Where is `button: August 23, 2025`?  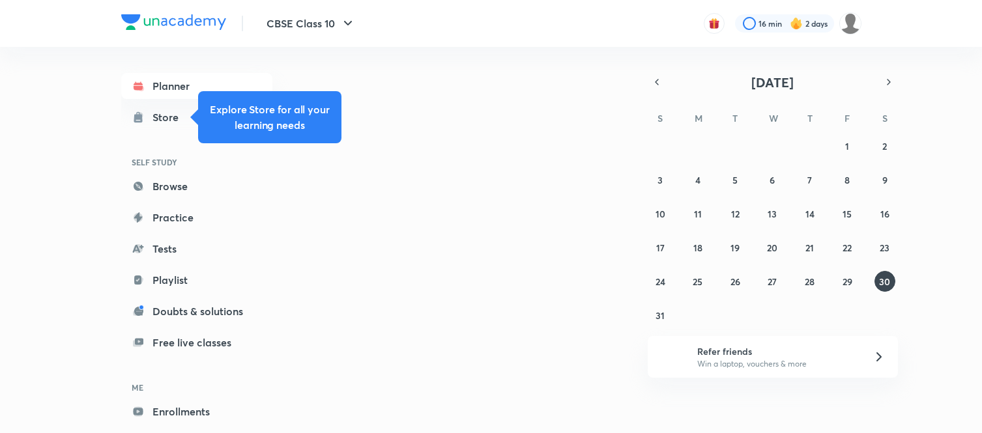
button: August 23, 2025 is located at coordinates (885, 248).